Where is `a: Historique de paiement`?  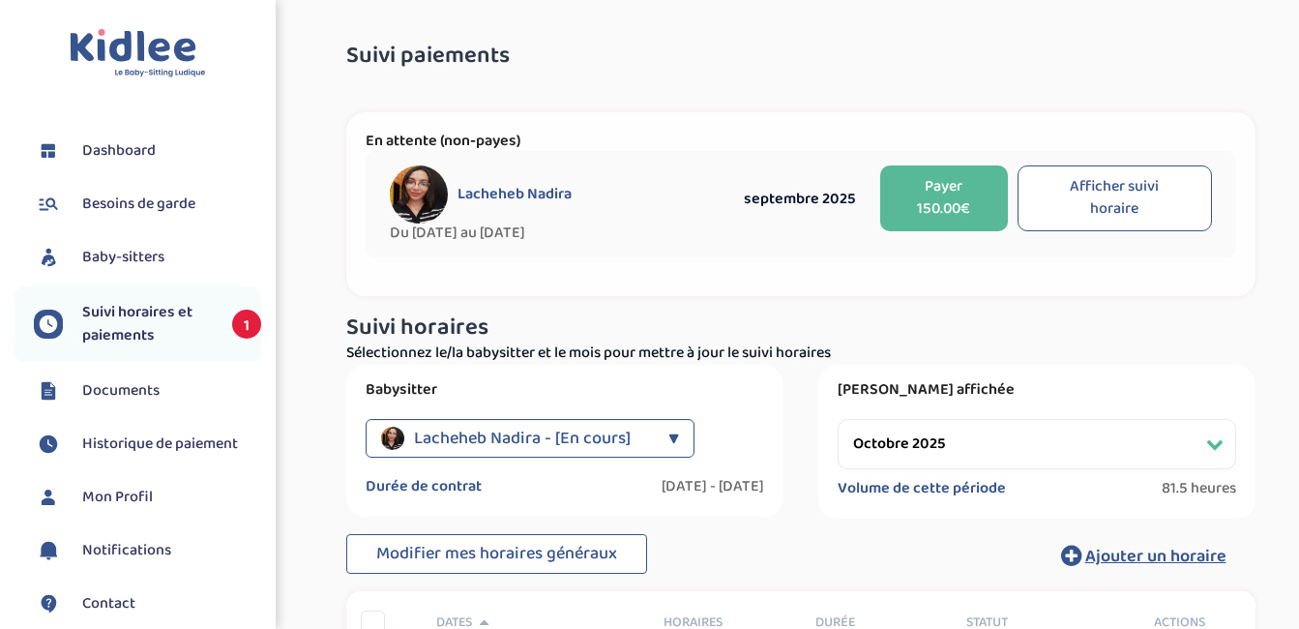
a: Historique de paiement is located at coordinates (147, 444).